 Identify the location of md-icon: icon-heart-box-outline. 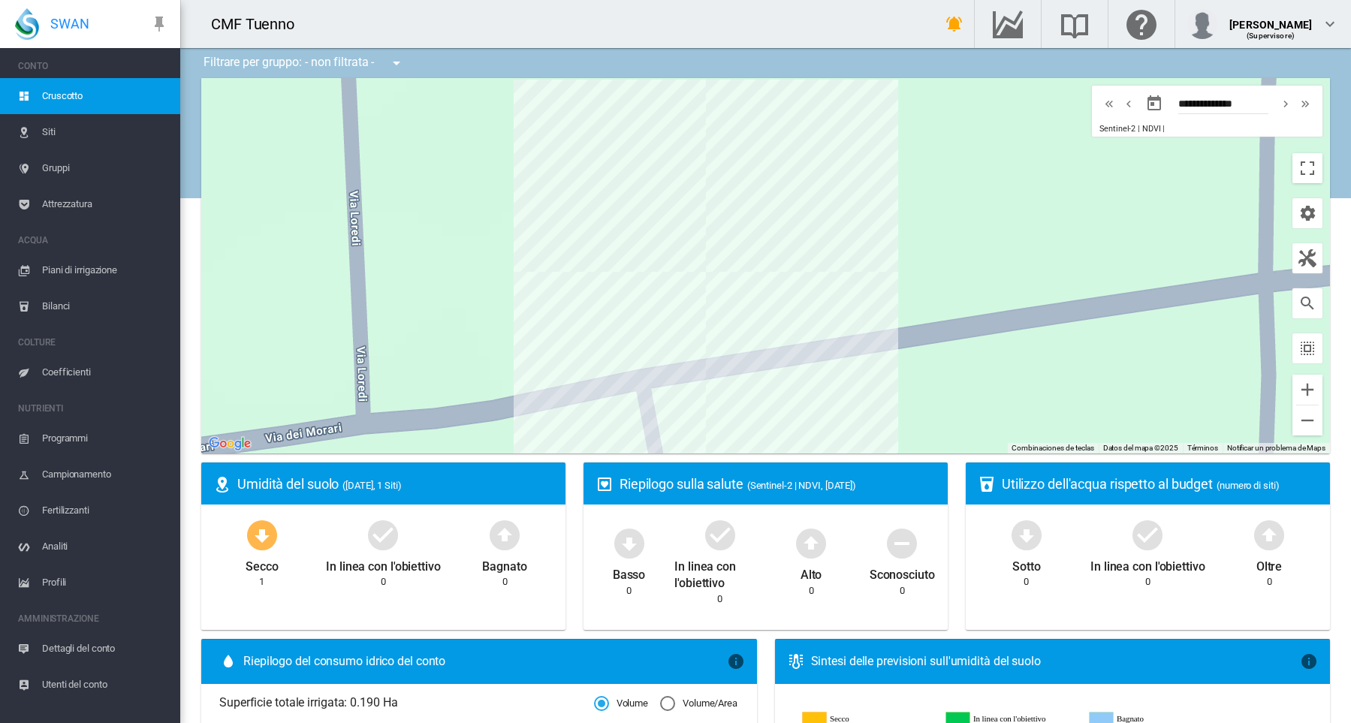
(605, 484).